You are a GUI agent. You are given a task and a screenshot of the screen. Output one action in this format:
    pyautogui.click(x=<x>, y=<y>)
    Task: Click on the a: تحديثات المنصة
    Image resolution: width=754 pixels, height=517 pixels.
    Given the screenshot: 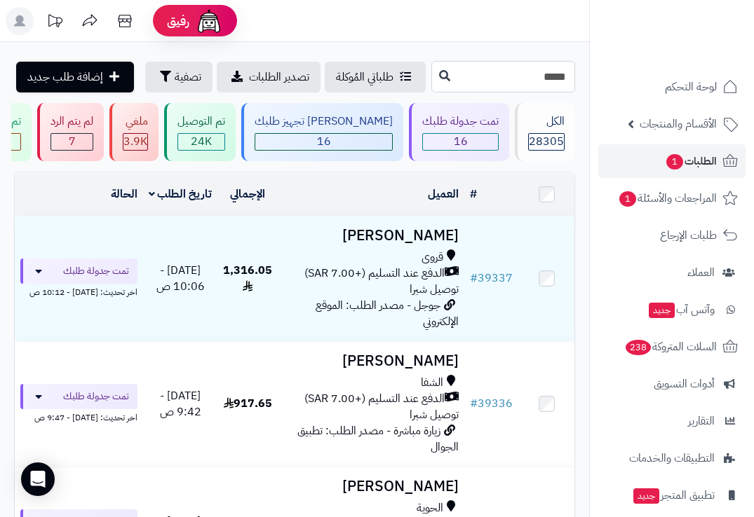 What is the action you would take?
    pyautogui.click(x=55, y=22)
    